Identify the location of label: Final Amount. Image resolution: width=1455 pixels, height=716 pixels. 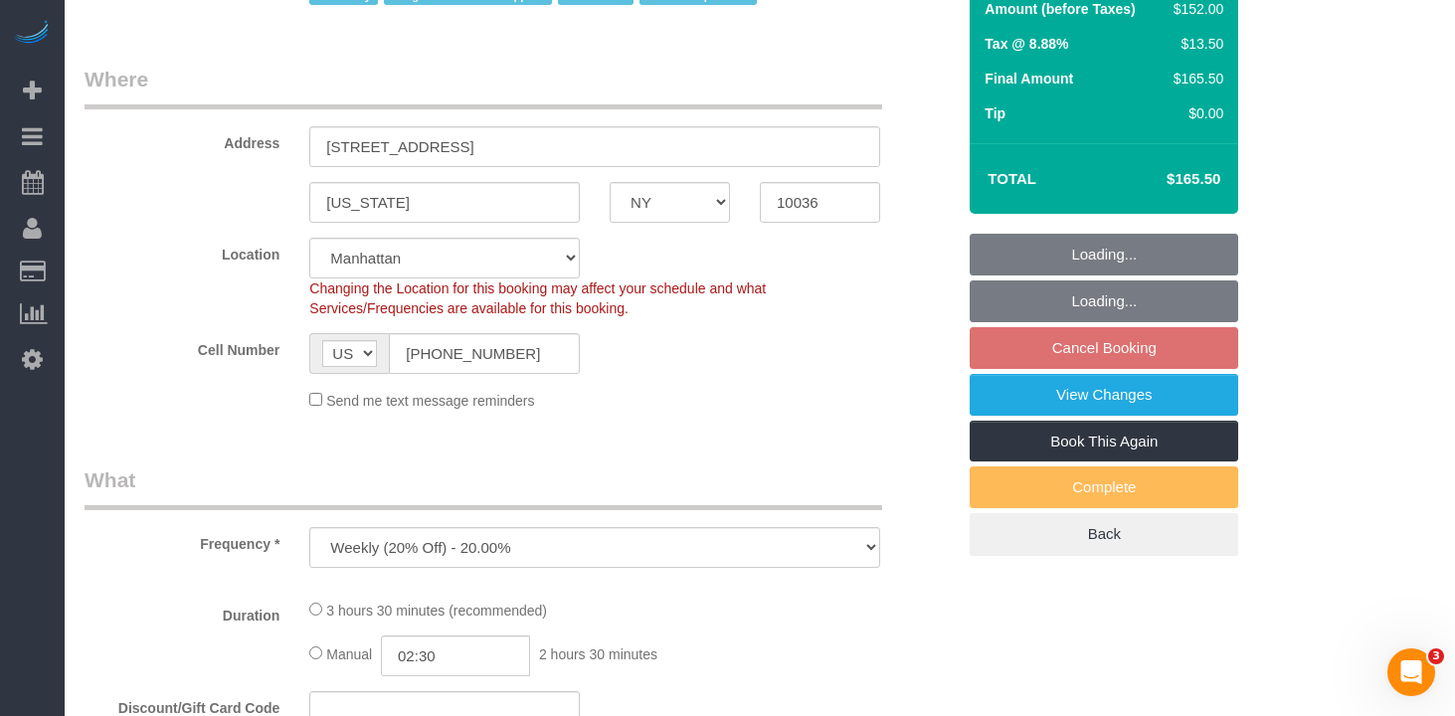
(1028, 79).